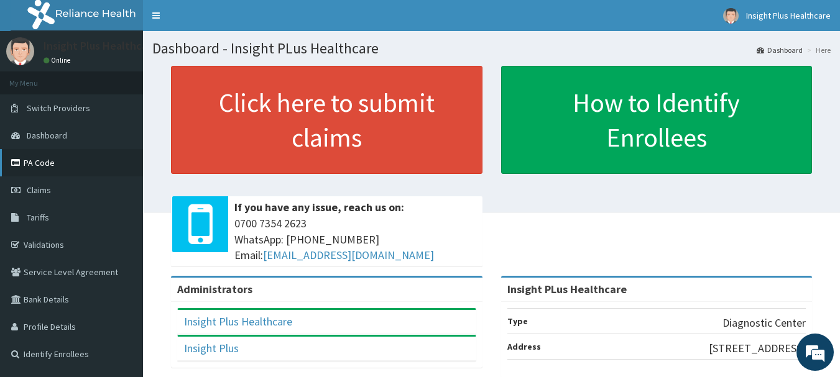  Describe the element at coordinates (238, 321) in the screenshot. I see `a: Insight Plus Healthcare` at that location.